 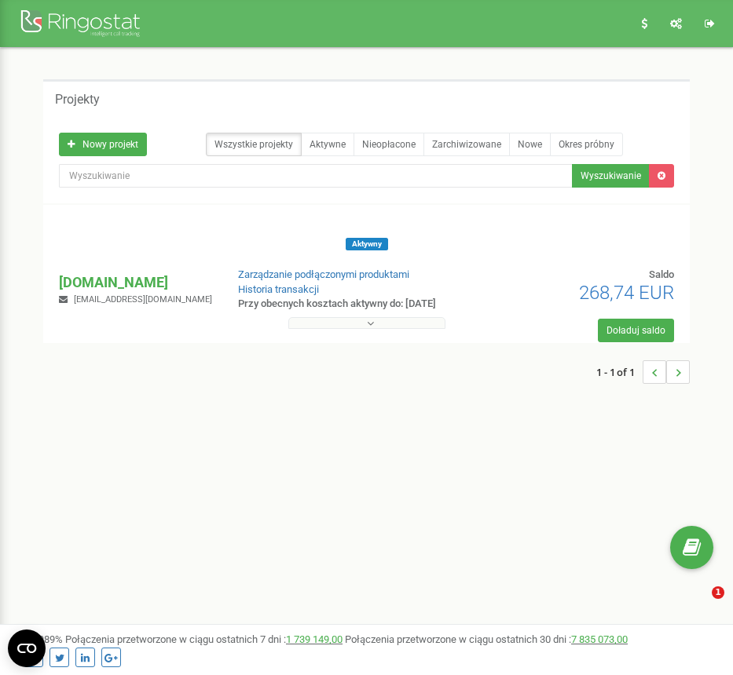 I want to click on span: Saldo, so click(x=661, y=274).